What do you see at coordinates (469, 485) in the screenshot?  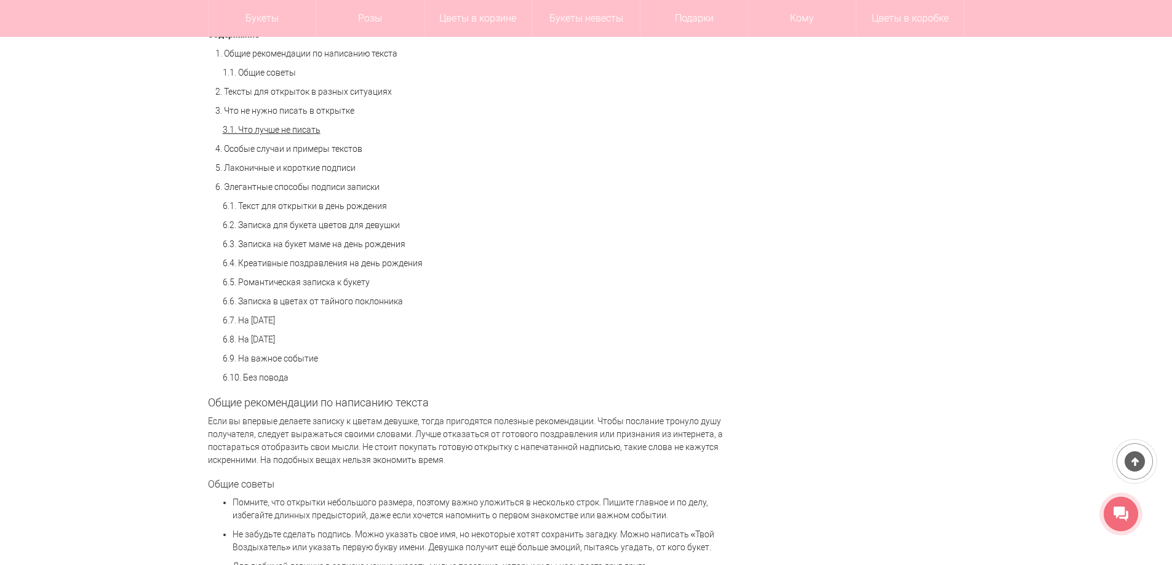 I see `h3: Общие советы` at bounding box center [469, 485].